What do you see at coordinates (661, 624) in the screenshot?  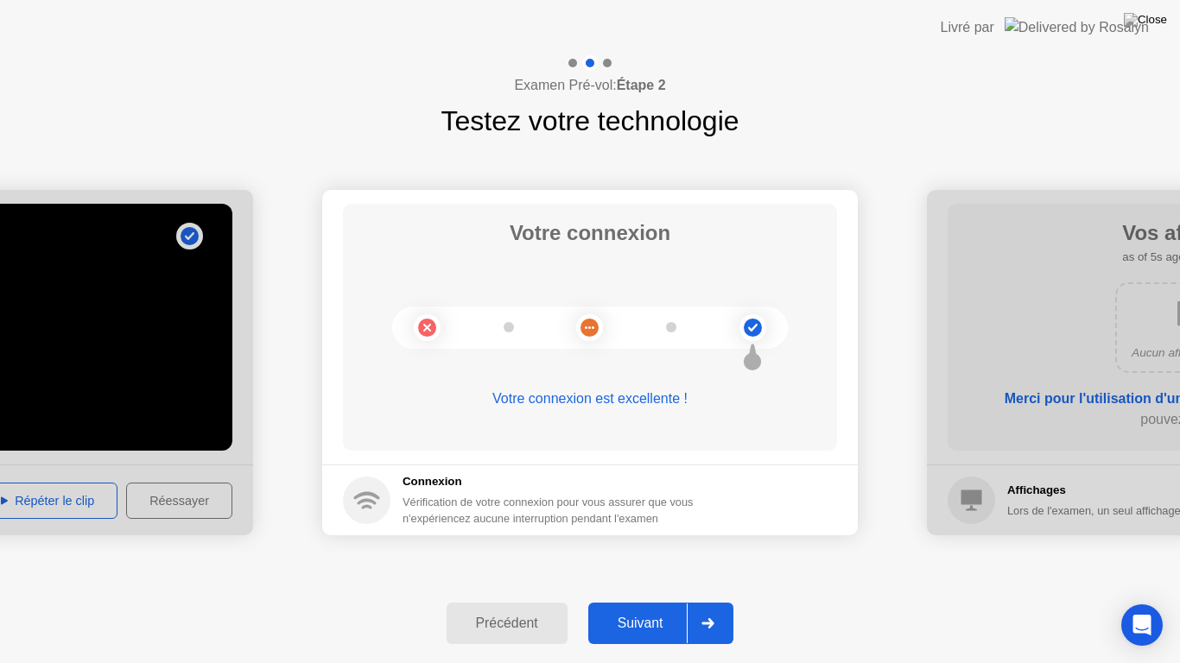 I see `button: Suivant` at bounding box center [661, 624].